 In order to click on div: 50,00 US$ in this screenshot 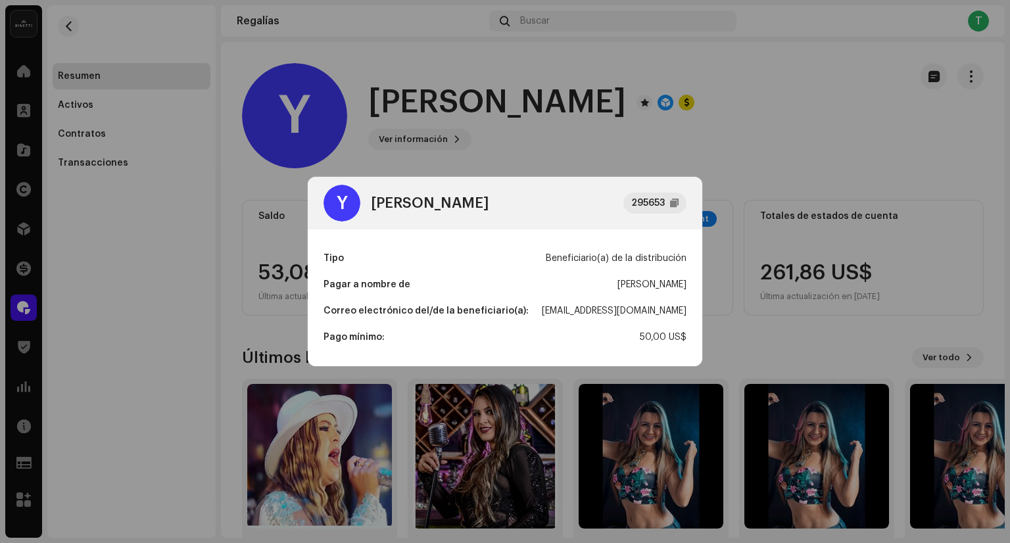, I will do `click(663, 337)`.